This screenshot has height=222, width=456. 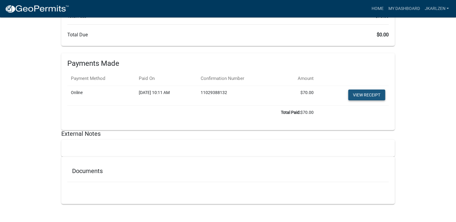 I want to click on th: Amount, so click(x=298, y=78).